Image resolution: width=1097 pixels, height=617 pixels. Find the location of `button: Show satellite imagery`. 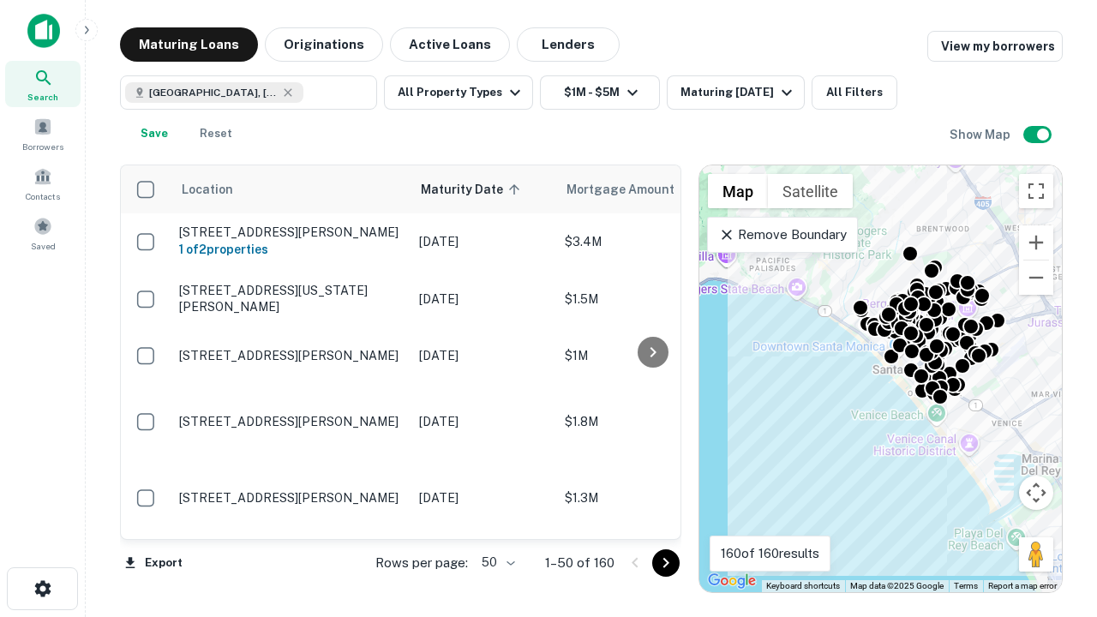

button: Show satellite imagery is located at coordinates (810, 191).